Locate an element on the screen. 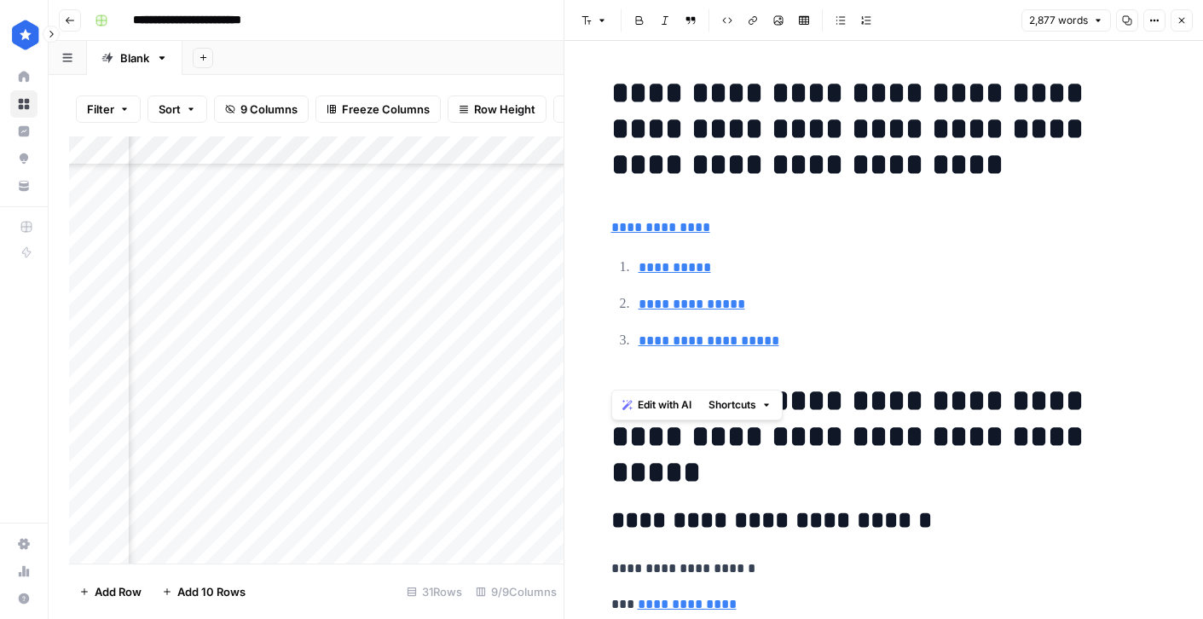 The image size is (1203, 619). span: Add 10 Rows is located at coordinates (211, 592).